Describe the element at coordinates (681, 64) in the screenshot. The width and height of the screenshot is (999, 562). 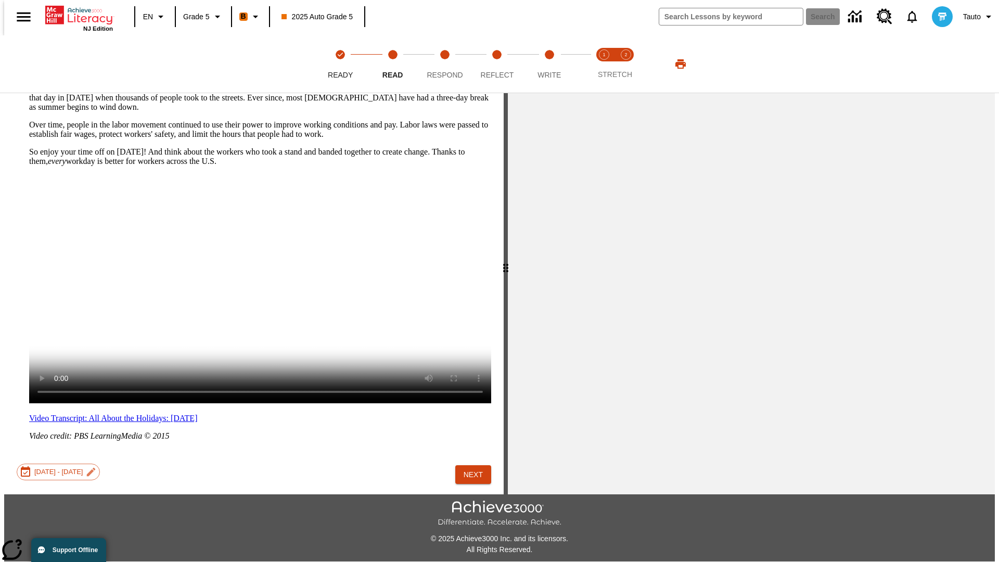
I see `button: Print` at that location.